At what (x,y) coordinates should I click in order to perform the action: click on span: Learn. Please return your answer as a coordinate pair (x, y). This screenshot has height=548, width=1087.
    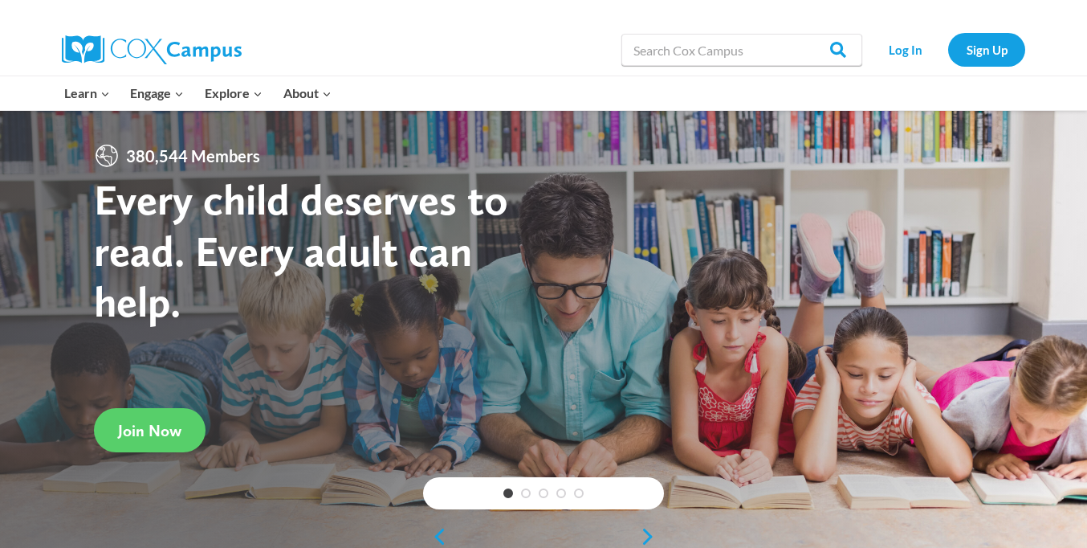
    Looking at the image, I should click on (87, 93).